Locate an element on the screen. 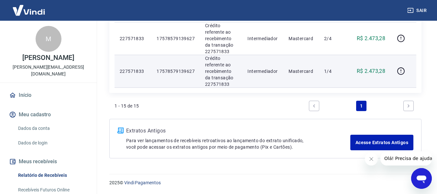  p: 2025 © is located at coordinates (265, 182).